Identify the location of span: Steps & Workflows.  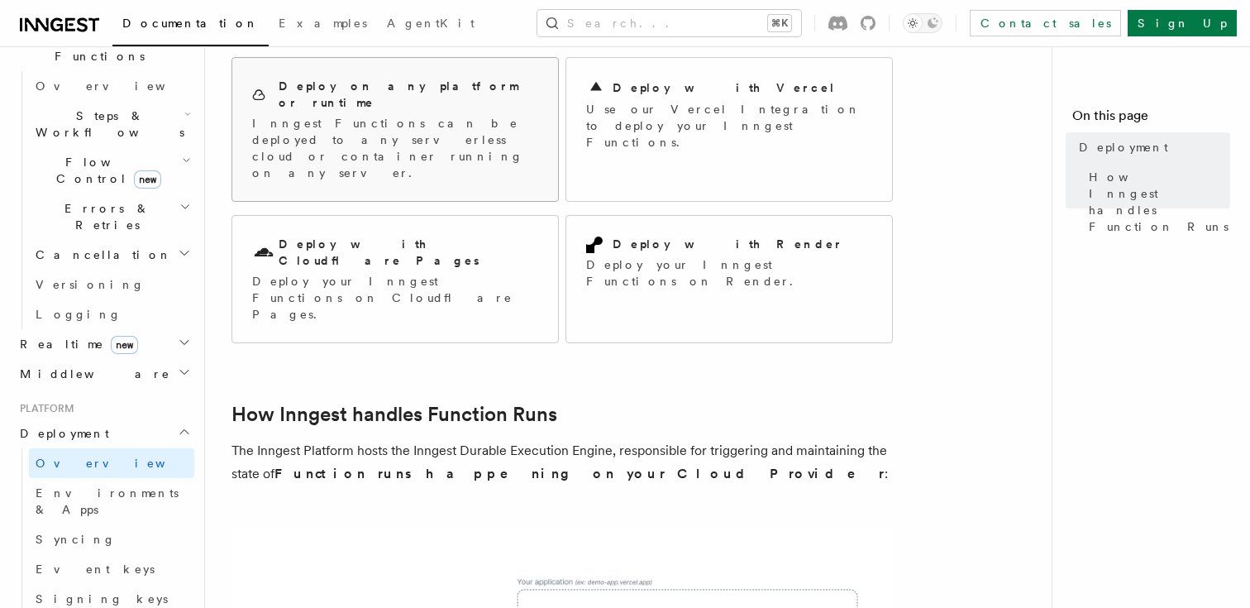
(107, 124).